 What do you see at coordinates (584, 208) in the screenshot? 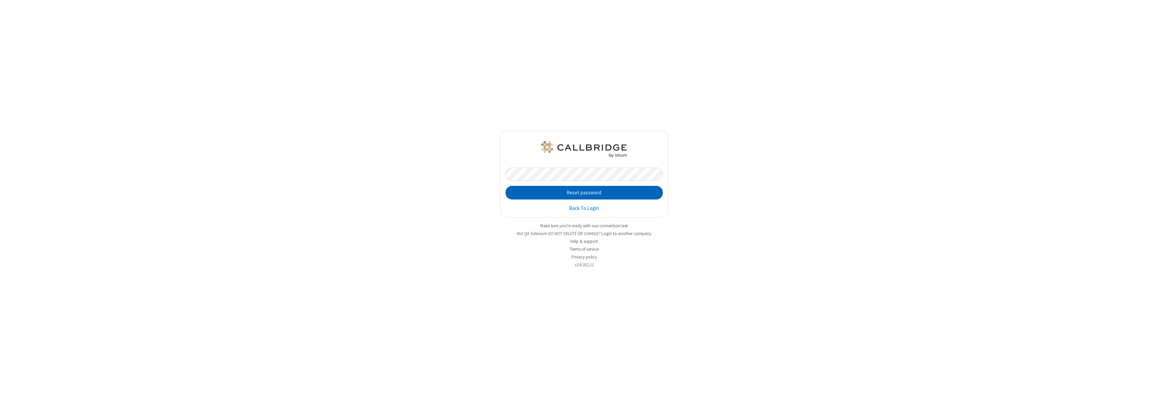
I see `a: Back To Login` at bounding box center [584, 208].